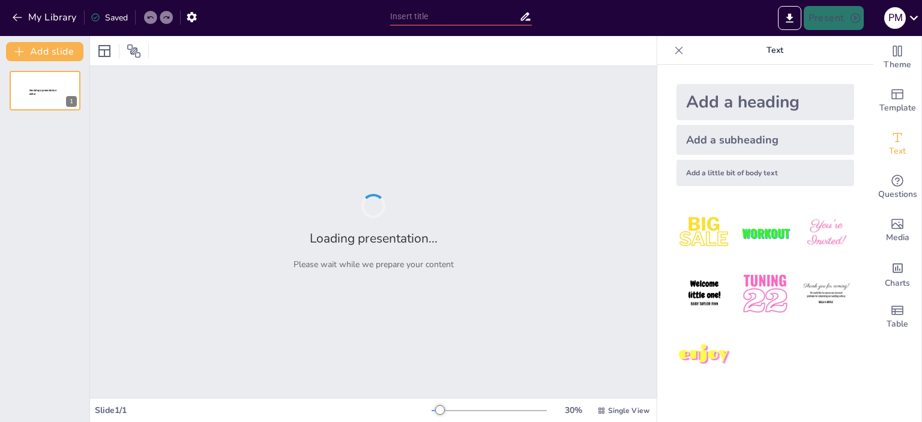 The height and width of the screenshot is (422, 922). What do you see at coordinates (765, 140) in the screenshot?
I see `div: Add a subheading` at bounding box center [765, 140].